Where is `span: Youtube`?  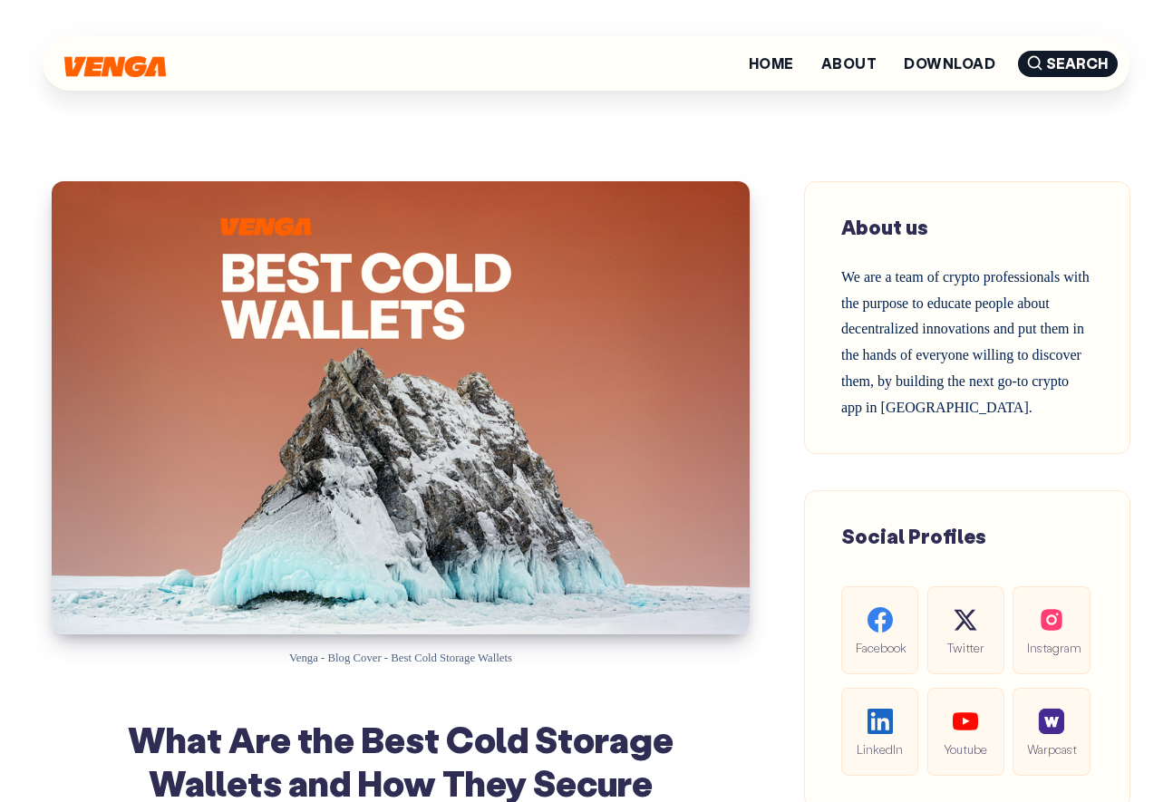 span: Youtube is located at coordinates (966, 749).